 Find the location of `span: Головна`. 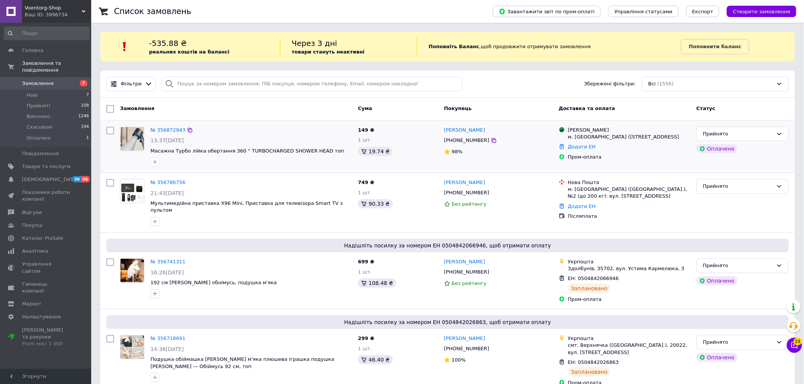

span: Головна is located at coordinates (33, 51).